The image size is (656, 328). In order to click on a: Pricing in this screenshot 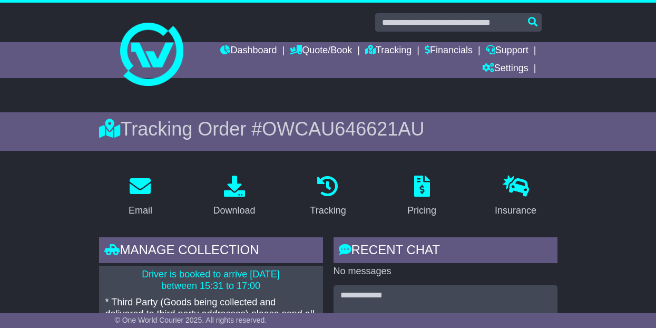, I will do `click(421, 196)`.